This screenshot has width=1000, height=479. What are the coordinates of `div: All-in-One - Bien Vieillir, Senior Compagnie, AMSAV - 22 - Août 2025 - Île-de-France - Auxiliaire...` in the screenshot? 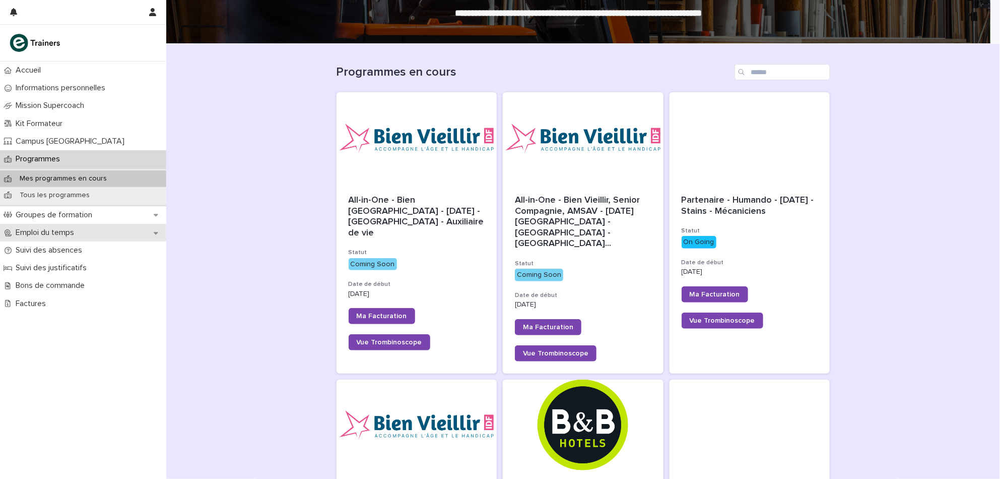 It's located at (583, 222).